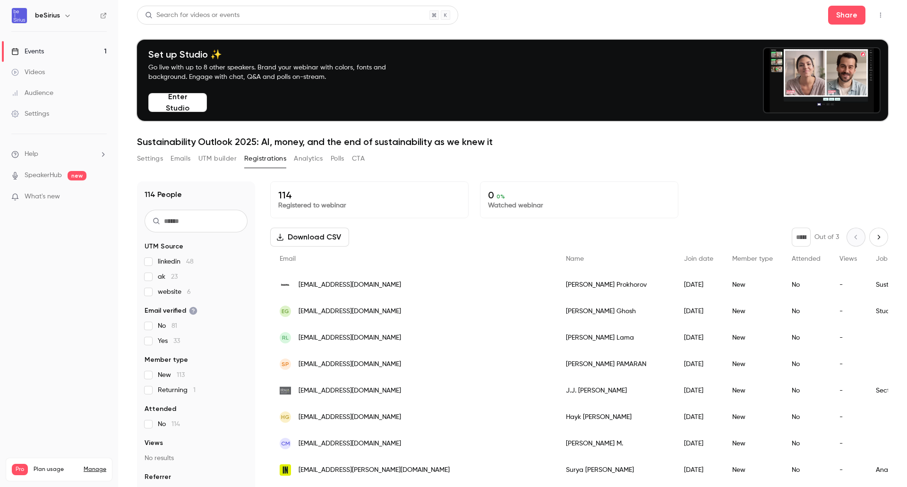  I want to click on p: Out of 3, so click(827, 237).